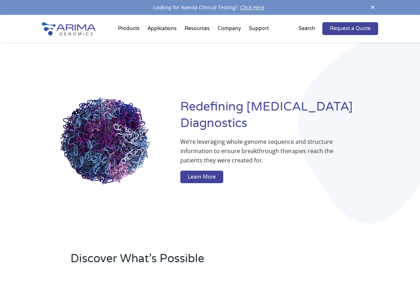  What do you see at coordinates (69, 29) in the screenshot?
I see `img: Arima-Genomics-logo` at bounding box center [69, 29].